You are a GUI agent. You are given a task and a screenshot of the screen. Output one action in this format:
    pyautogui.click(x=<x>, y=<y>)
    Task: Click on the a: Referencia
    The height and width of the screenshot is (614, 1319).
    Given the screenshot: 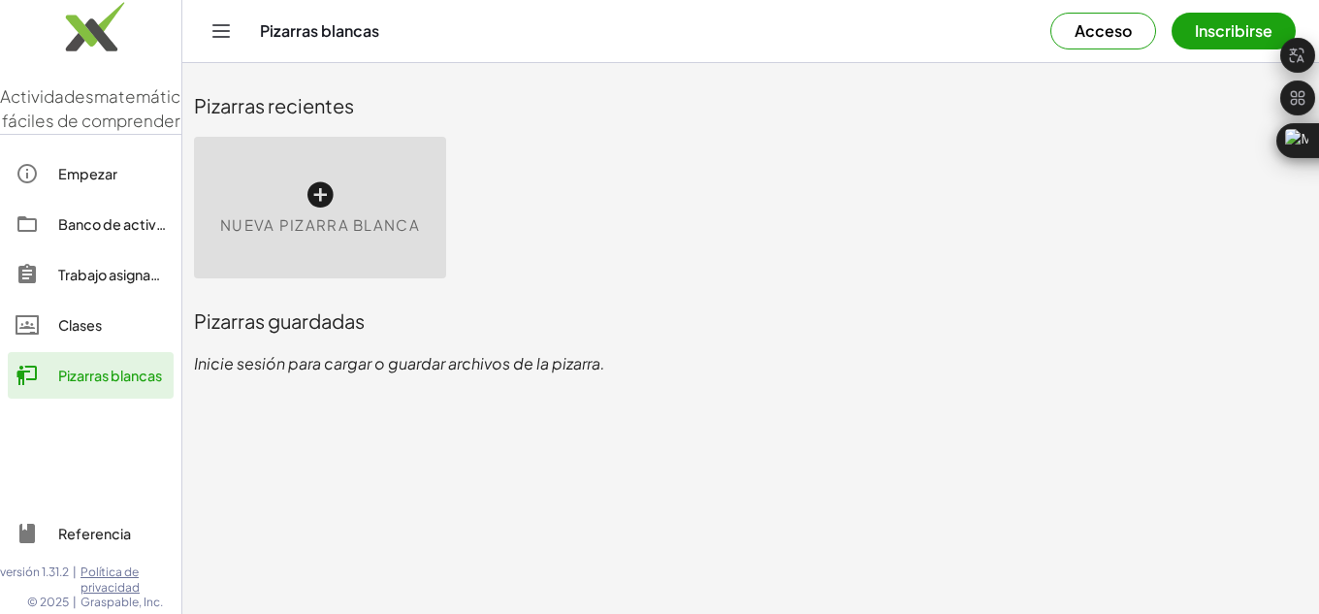 What is the action you would take?
    pyautogui.click(x=90, y=533)
    